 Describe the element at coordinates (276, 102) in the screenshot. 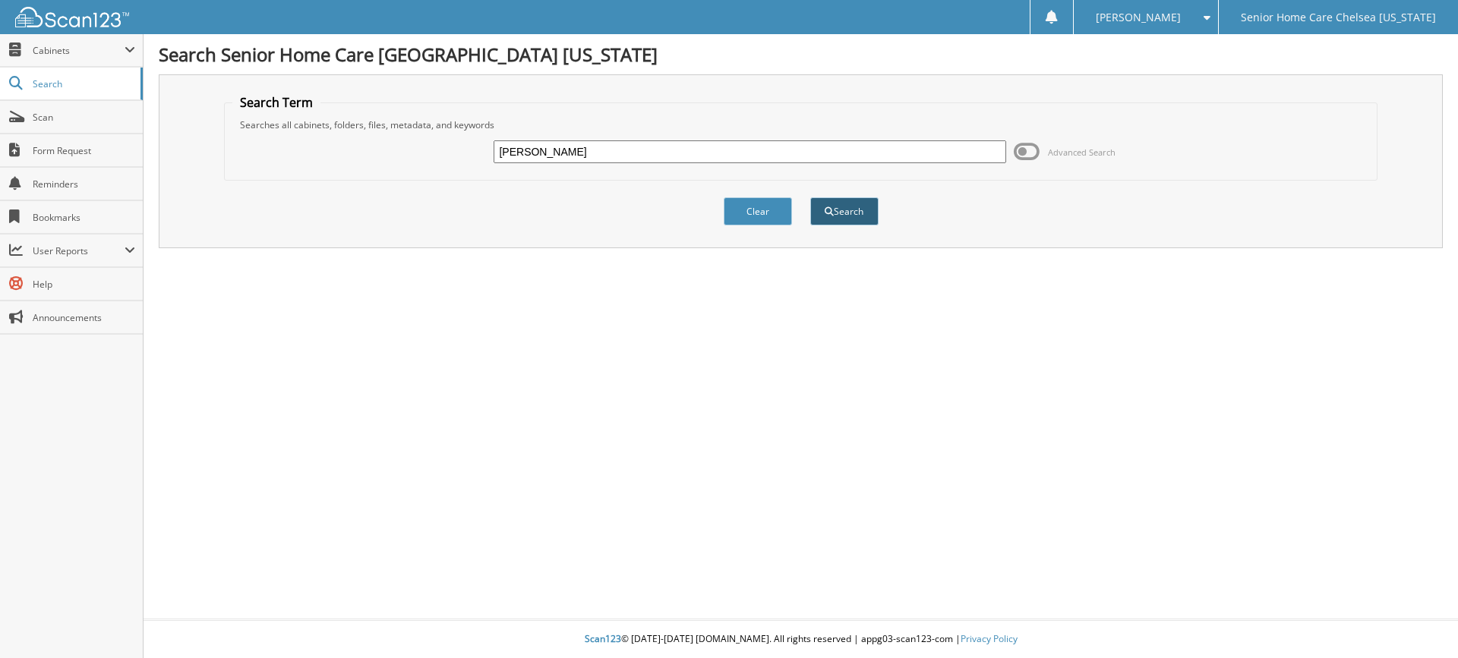

I see `legend: Search Term` at that location.